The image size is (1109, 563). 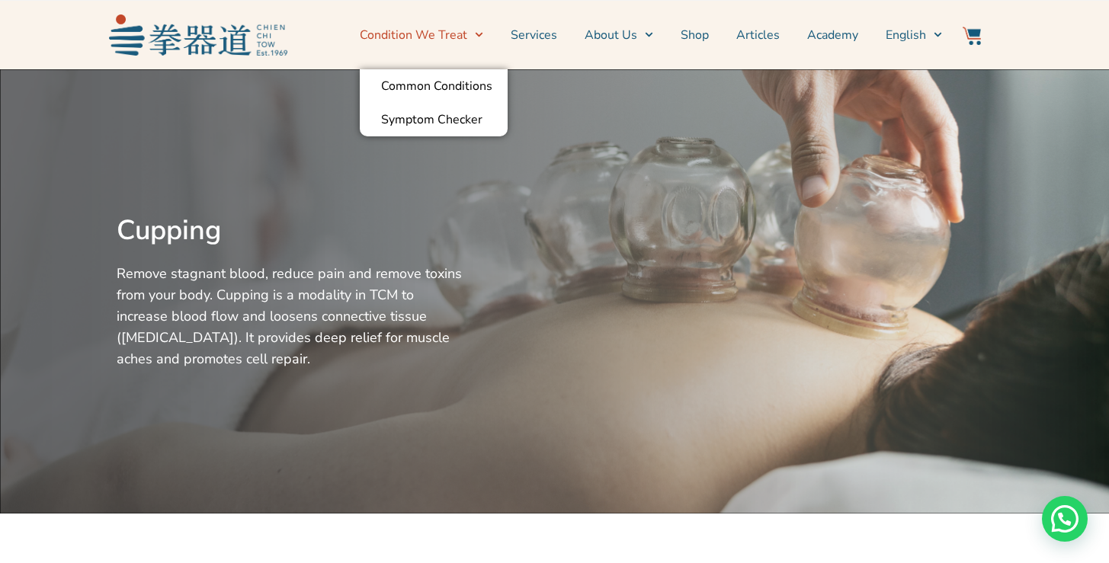 What do you see at coordinates (292, 316) in the screenshot?
I see `p: Remove stagnant blood, reduce pain and remove toxins from your body. Cupping is a modality in TCM...` at bounding box center [292, 316].